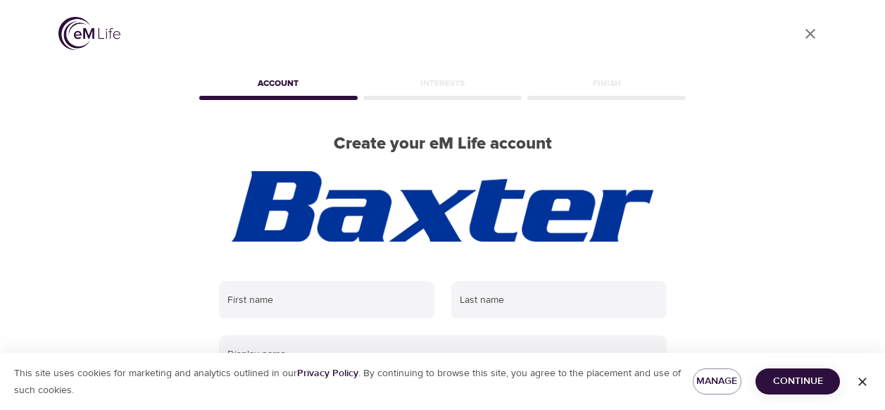 Image resolution: width=885 pixels, height=410 pixels. I want to click on a: Privacy Policy, so click(327, 373).